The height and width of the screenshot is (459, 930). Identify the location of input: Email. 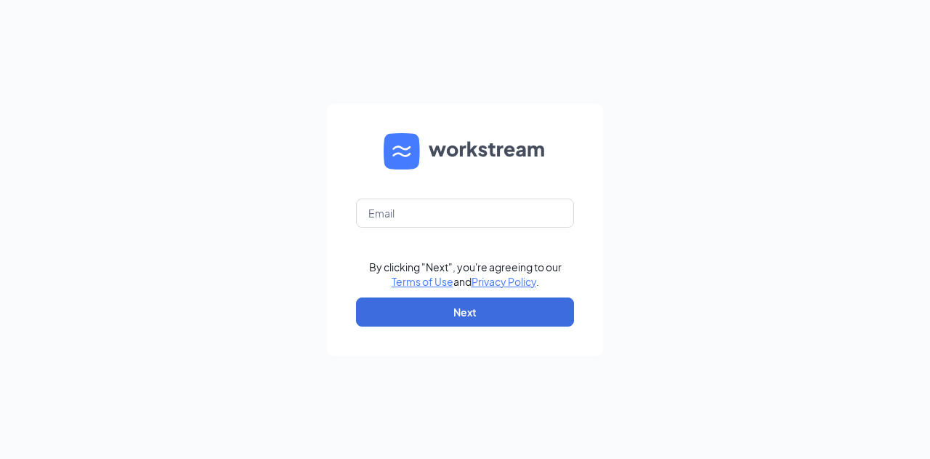
(465, 213).